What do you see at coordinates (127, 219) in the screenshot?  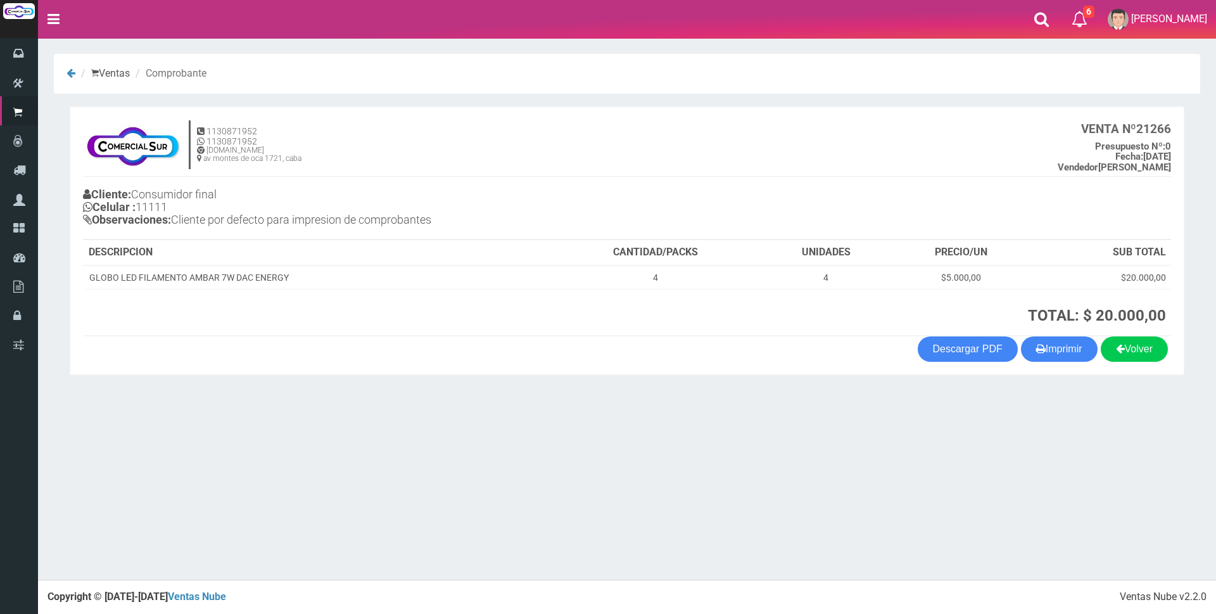 I see `b: Observaciones:` at bounding box center [127, 219].